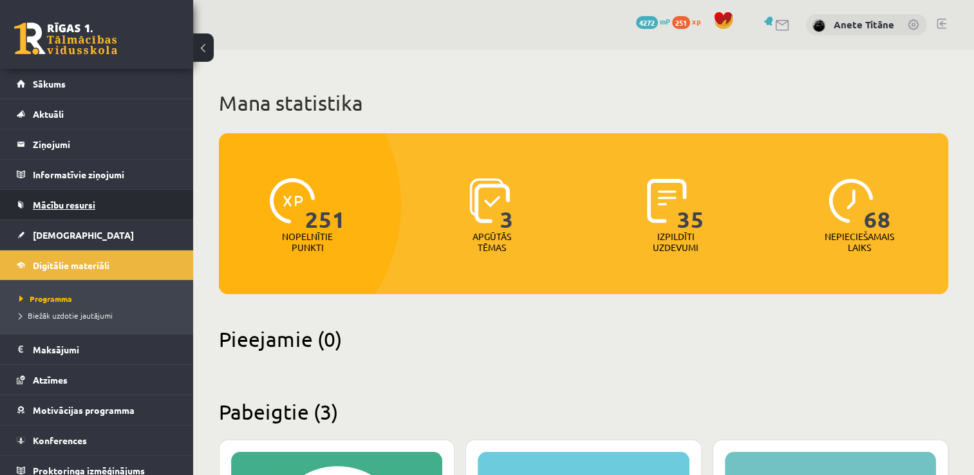 This screenshot has height=475, width=974. I want to click on a: Digitālie materiāli, so click(97, 265).